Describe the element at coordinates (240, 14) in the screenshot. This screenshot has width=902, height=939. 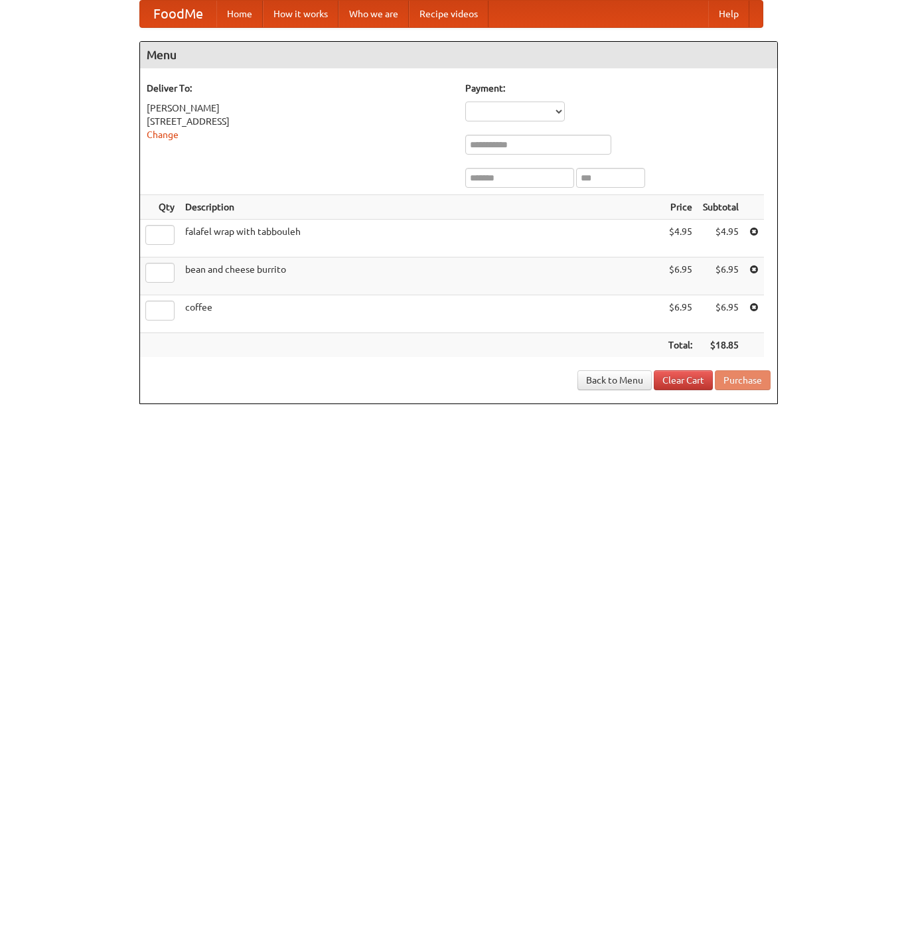
I see `a: Home` at that location.